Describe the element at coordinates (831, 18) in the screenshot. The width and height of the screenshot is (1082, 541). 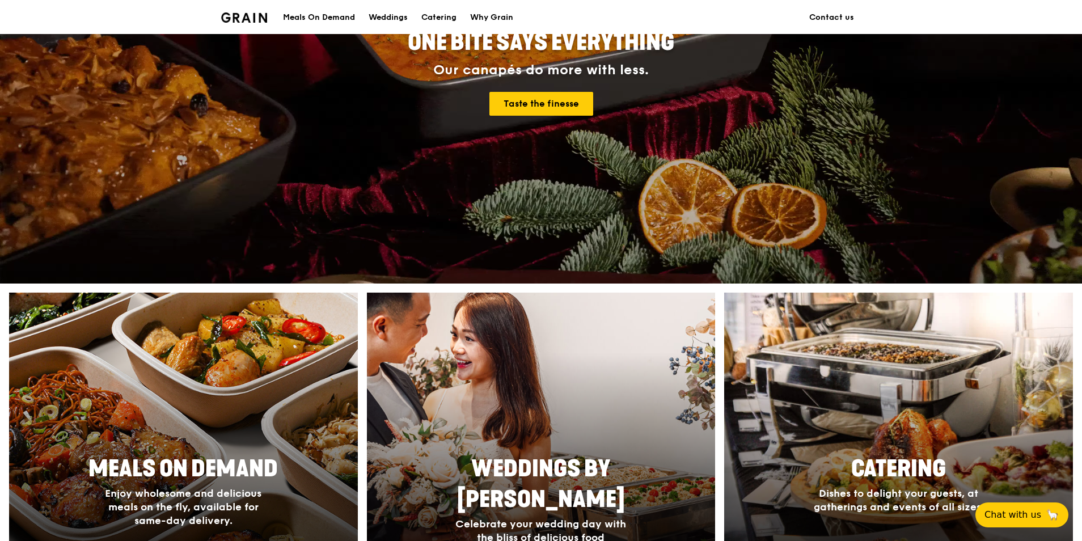
I see `a: Contact us` at that location.